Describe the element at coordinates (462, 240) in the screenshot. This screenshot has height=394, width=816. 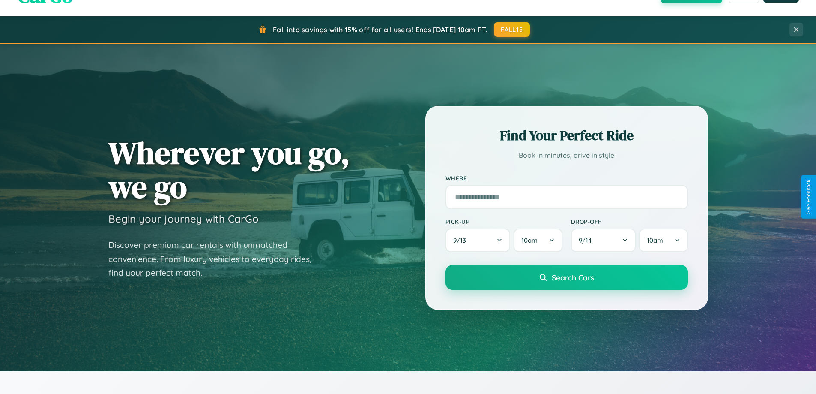
I see `span: 9 / 13` at that location.